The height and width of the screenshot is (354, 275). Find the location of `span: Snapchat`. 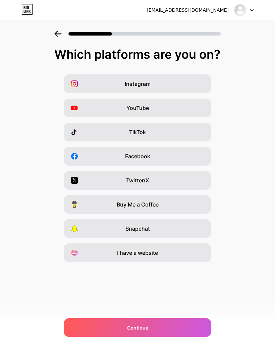

span: Snapchat is located at coordinates (137, 229).